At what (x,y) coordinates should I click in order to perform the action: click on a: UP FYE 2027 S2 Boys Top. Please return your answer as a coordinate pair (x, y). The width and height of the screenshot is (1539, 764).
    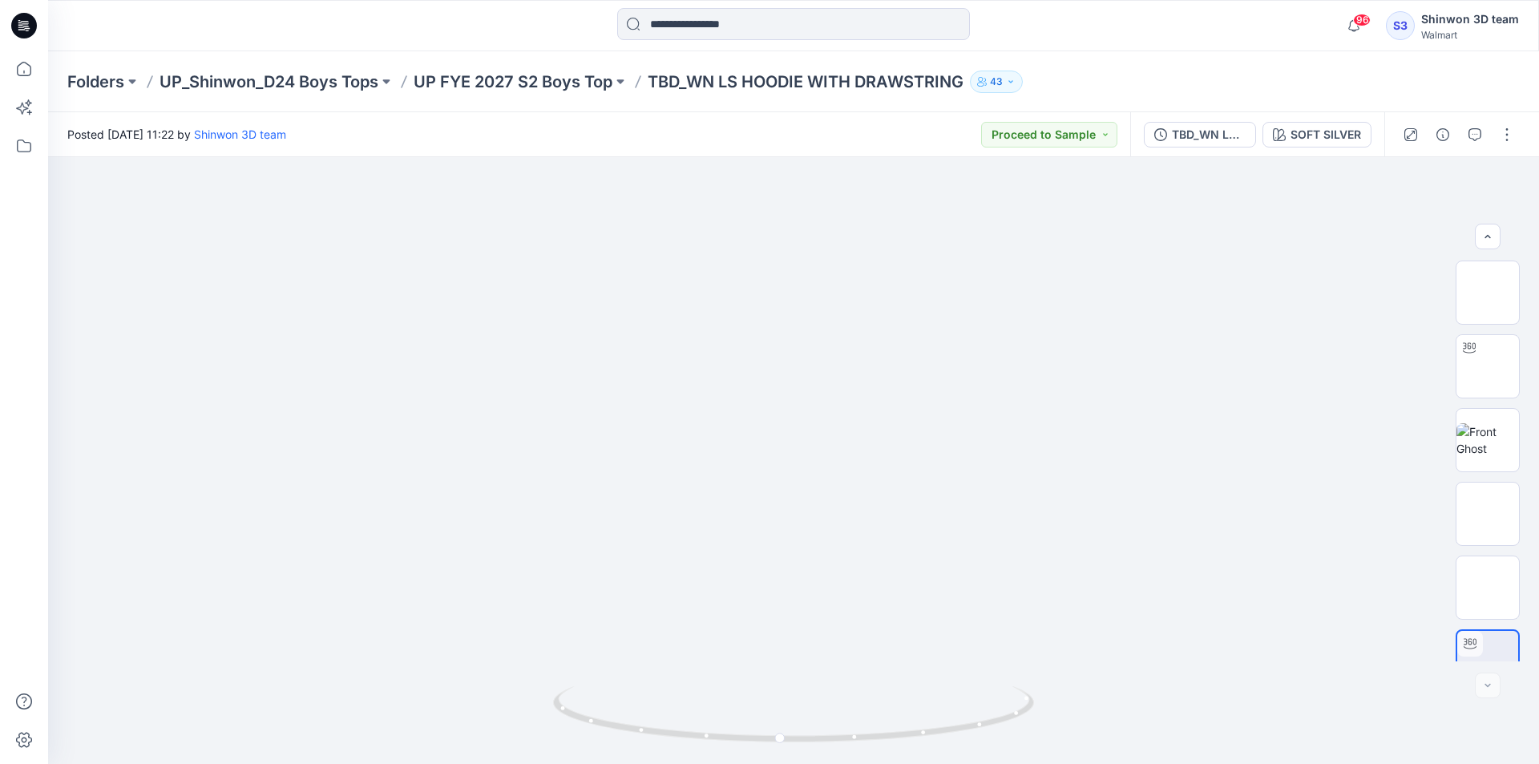
    Looking at the image, I should click on (513, 82).